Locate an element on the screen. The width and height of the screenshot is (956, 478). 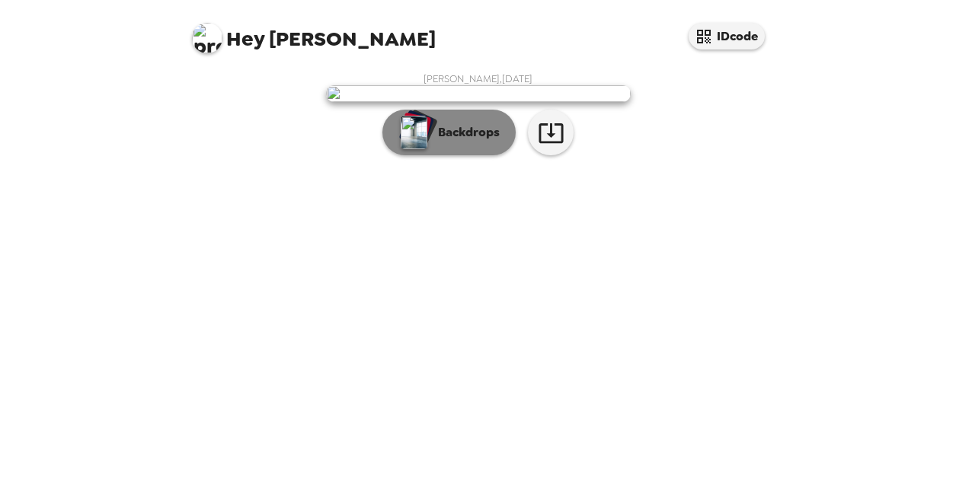
button: IDcode is located at coordinates (727, 36).